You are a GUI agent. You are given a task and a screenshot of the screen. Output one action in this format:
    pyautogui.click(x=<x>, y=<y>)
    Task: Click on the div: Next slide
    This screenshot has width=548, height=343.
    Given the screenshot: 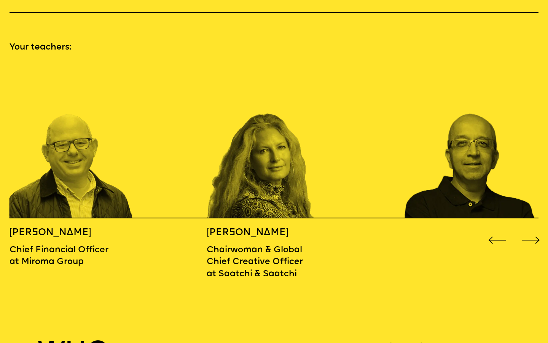 What is the action you would take?
    pyautogui.click(x=531, y=240)
    